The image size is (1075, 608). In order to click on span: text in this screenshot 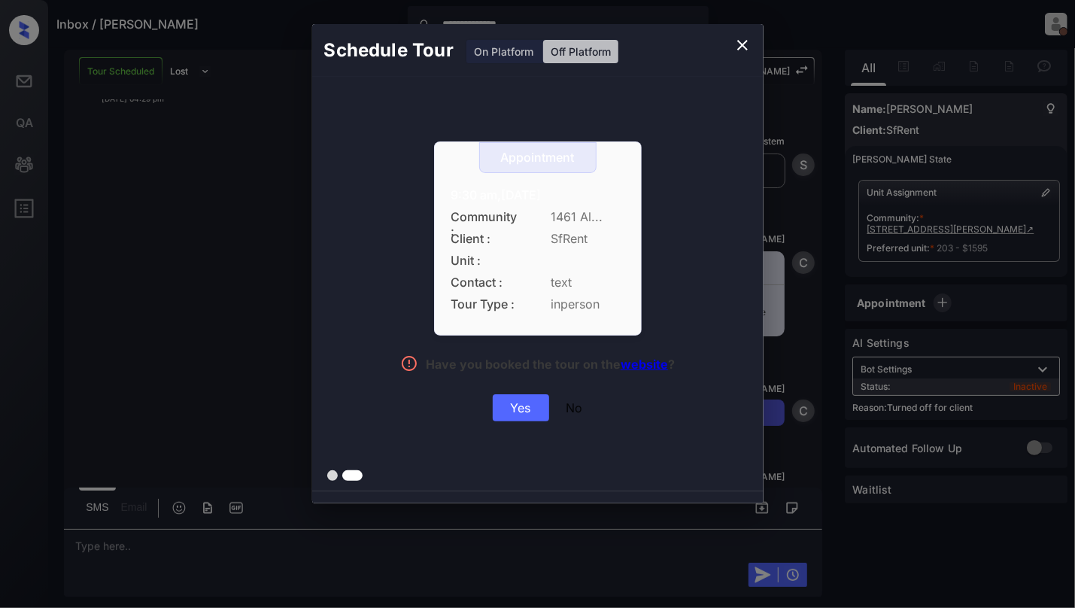, I will do `click(588, 282)`.